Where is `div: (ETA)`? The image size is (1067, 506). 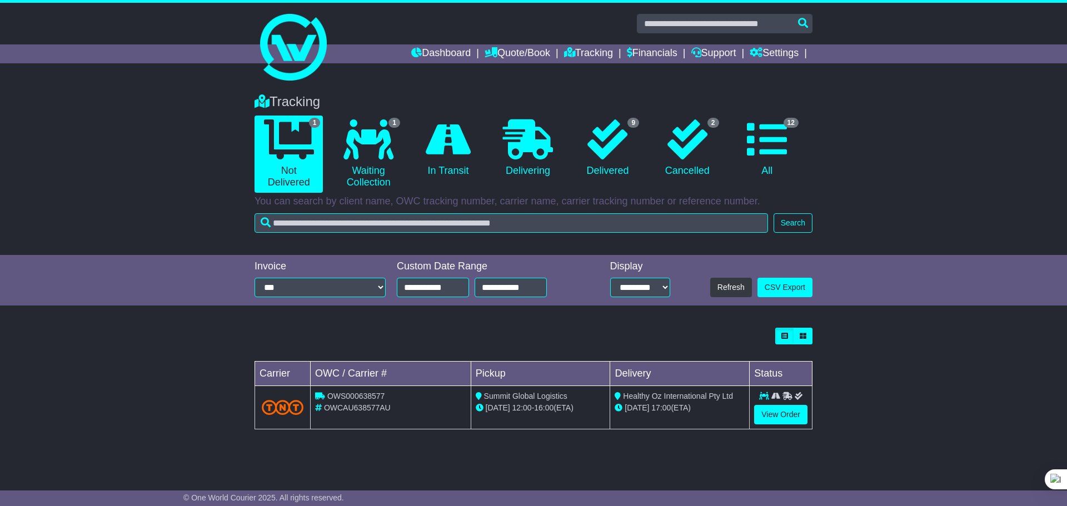 div: (ETA) is located at coordinates (680, 408).